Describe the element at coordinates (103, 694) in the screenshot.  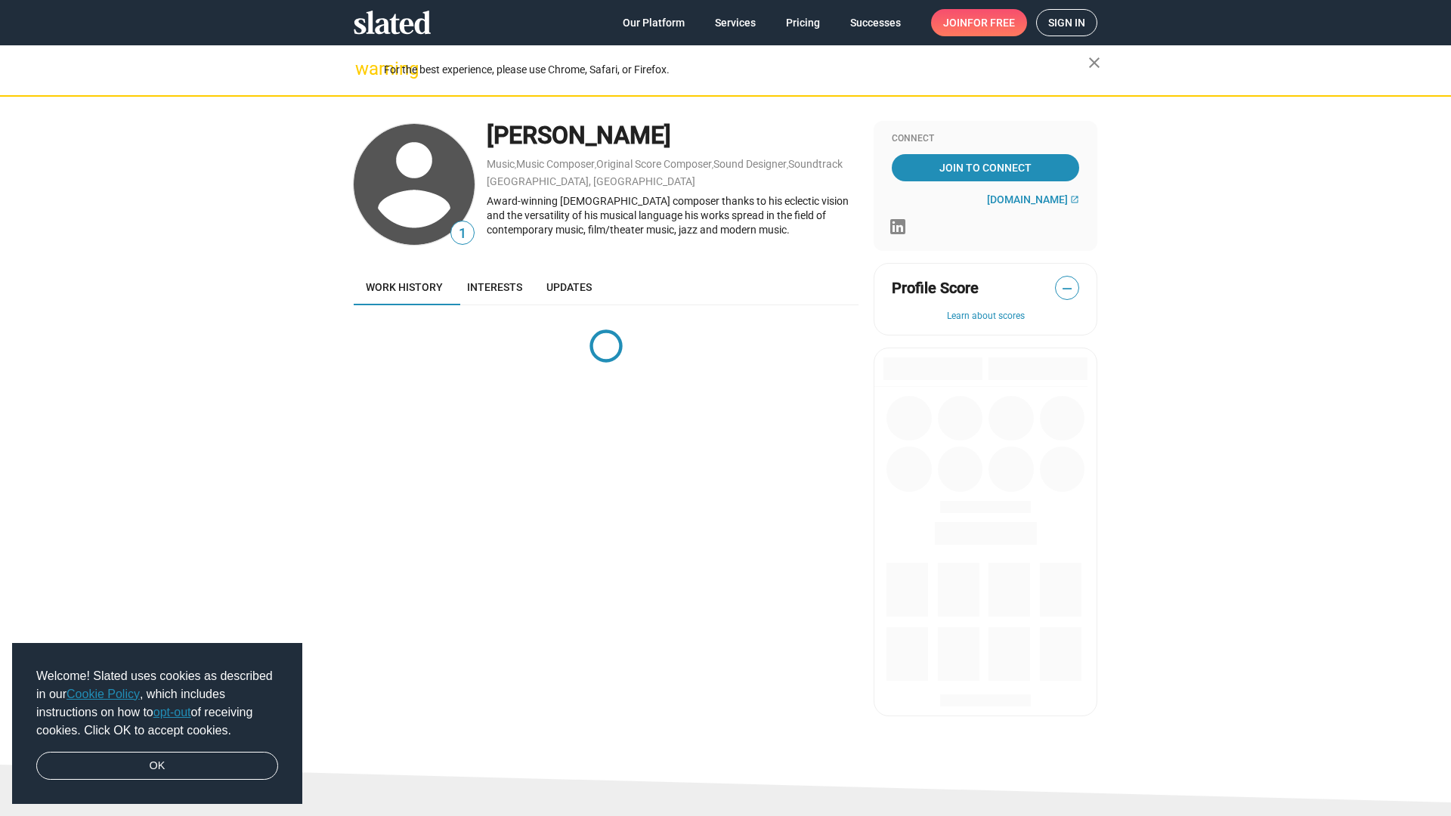
I see `a: Cookie Policy` at that location.